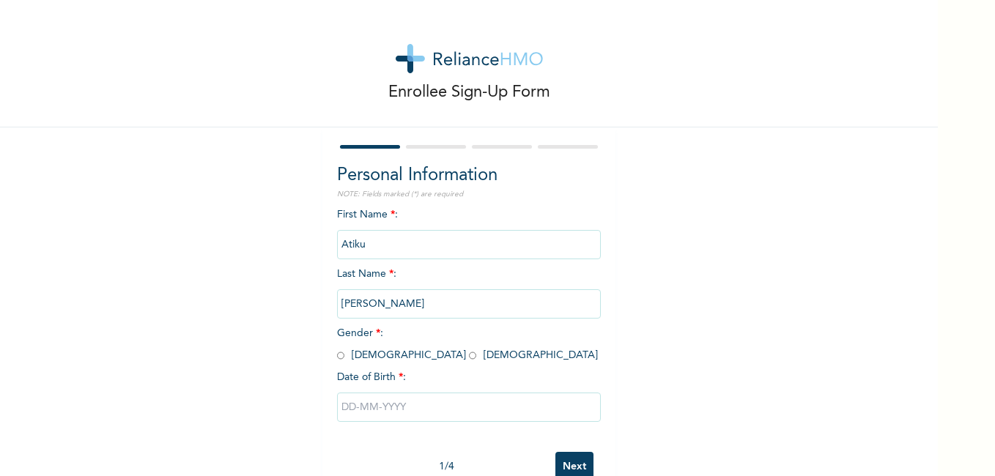 The width and height of the screenshot is (995, 476). I want to click on span: Date of Birth :, so click(371, 377).